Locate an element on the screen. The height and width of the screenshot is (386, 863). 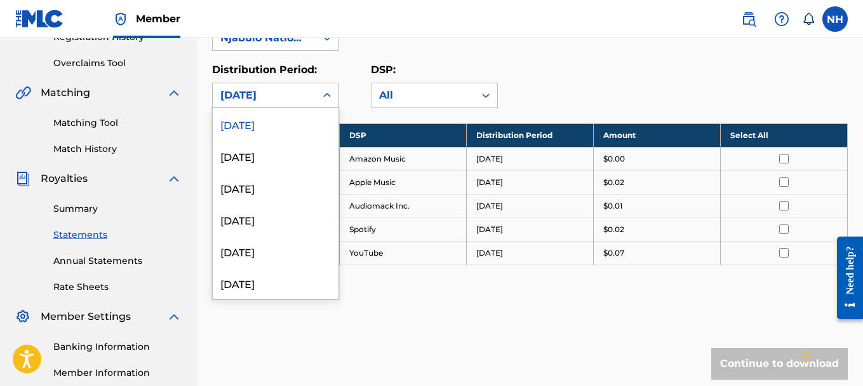
a: Rate Sheets is located at coordinates (118, 287).